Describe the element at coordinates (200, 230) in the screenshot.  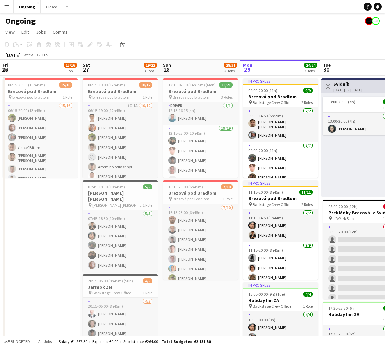
I see `app-job-card: 16:15-23:00 (6h45m)7/10Brezová pod Bradlom Brezová pod Bradlom1 Role7/1016:15-23:00 (6h45m)[PERSO...` at that location.